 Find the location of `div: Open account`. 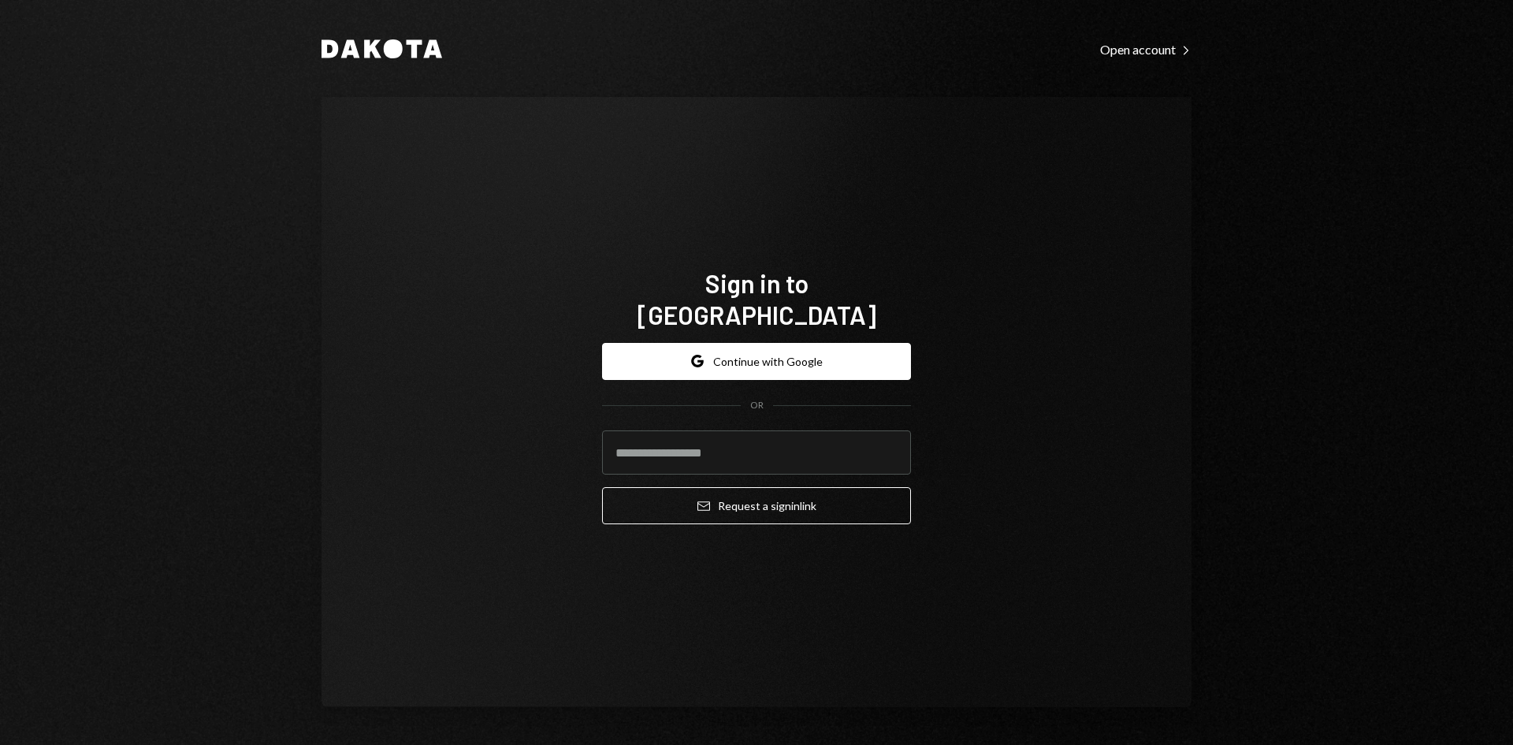

div: Open account is located at coordinates (1146, 50).